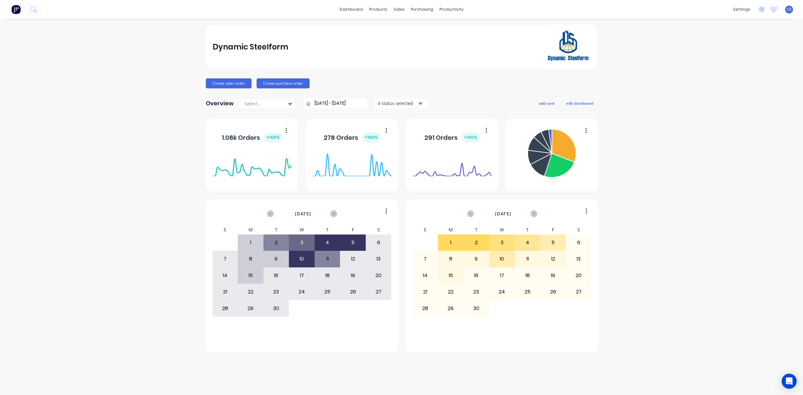 Image resolution: width=803 pixels, height=395 pixels. Describe the element at coordinates (399, 9) in the screenshot. I see `div: sales` at that location.